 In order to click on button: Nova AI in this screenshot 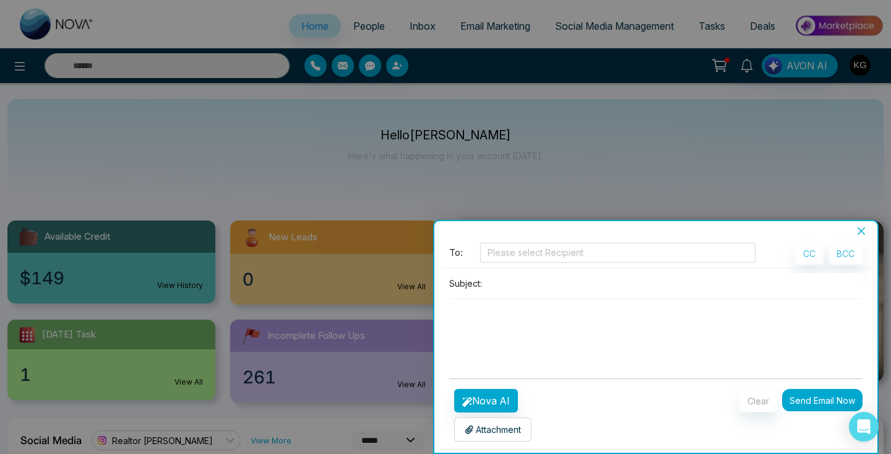, I will do `click(486, 400)`.